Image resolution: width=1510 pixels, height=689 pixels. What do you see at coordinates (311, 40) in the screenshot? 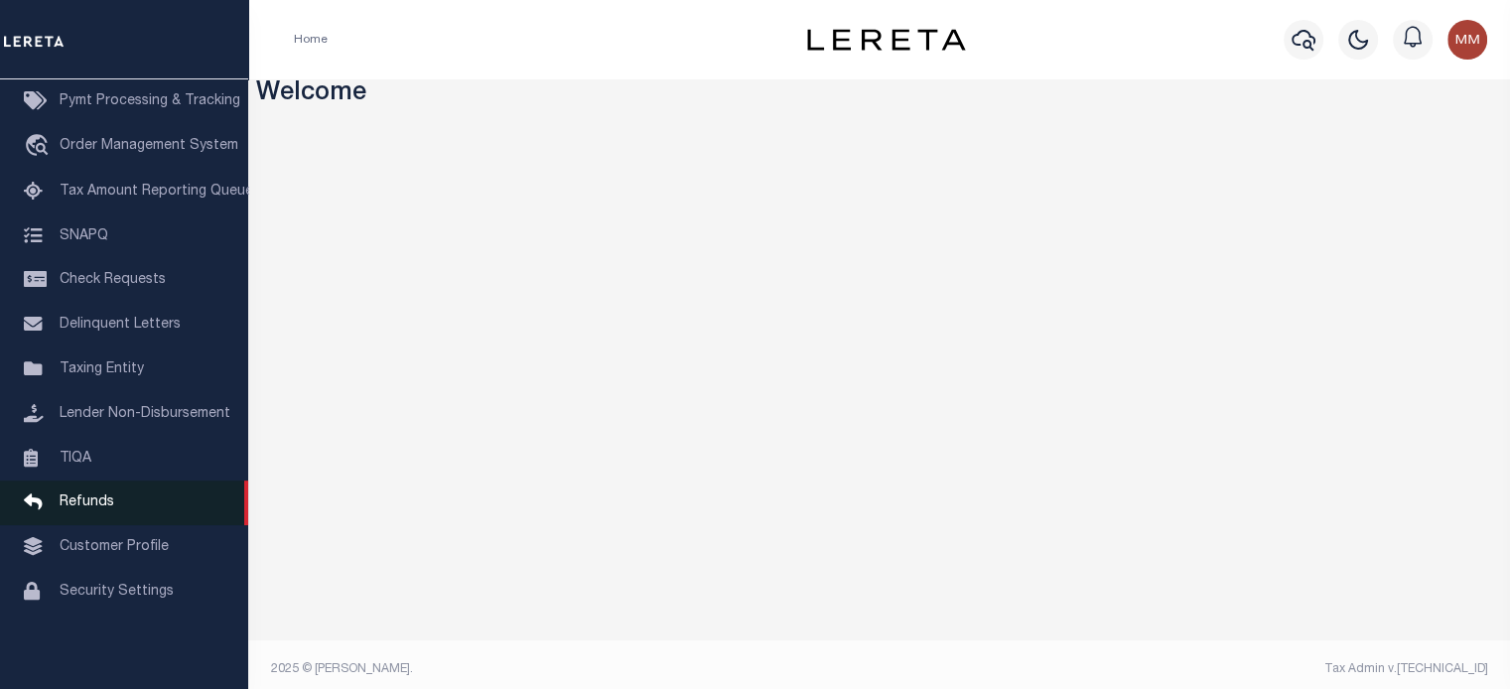
I see `li: Home` at bounding box center [311, 40].